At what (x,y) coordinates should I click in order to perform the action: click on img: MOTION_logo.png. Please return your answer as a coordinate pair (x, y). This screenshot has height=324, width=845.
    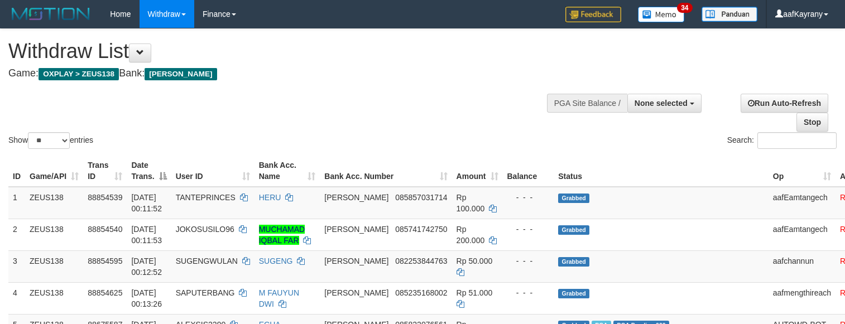
    Looking at the image, I should click on (51, 14).